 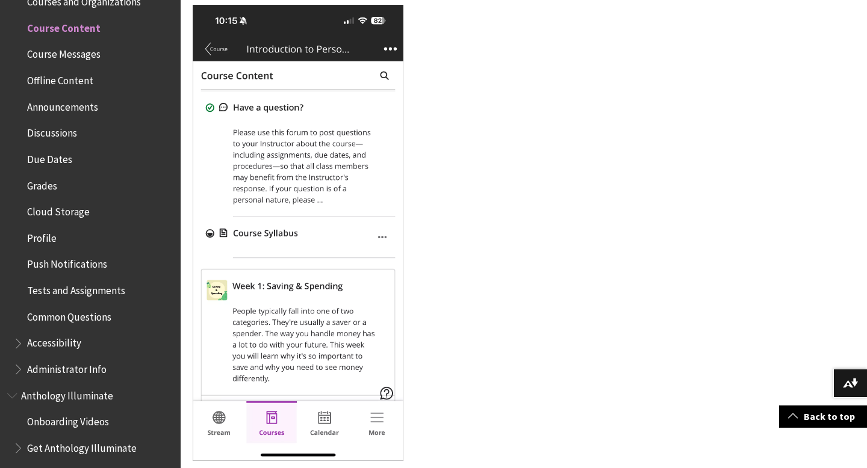 What do you see at coordinates (82, 446) in the screenshot?
I see `span: Get Anthology Illuminate` at bounding box center [82, 446].